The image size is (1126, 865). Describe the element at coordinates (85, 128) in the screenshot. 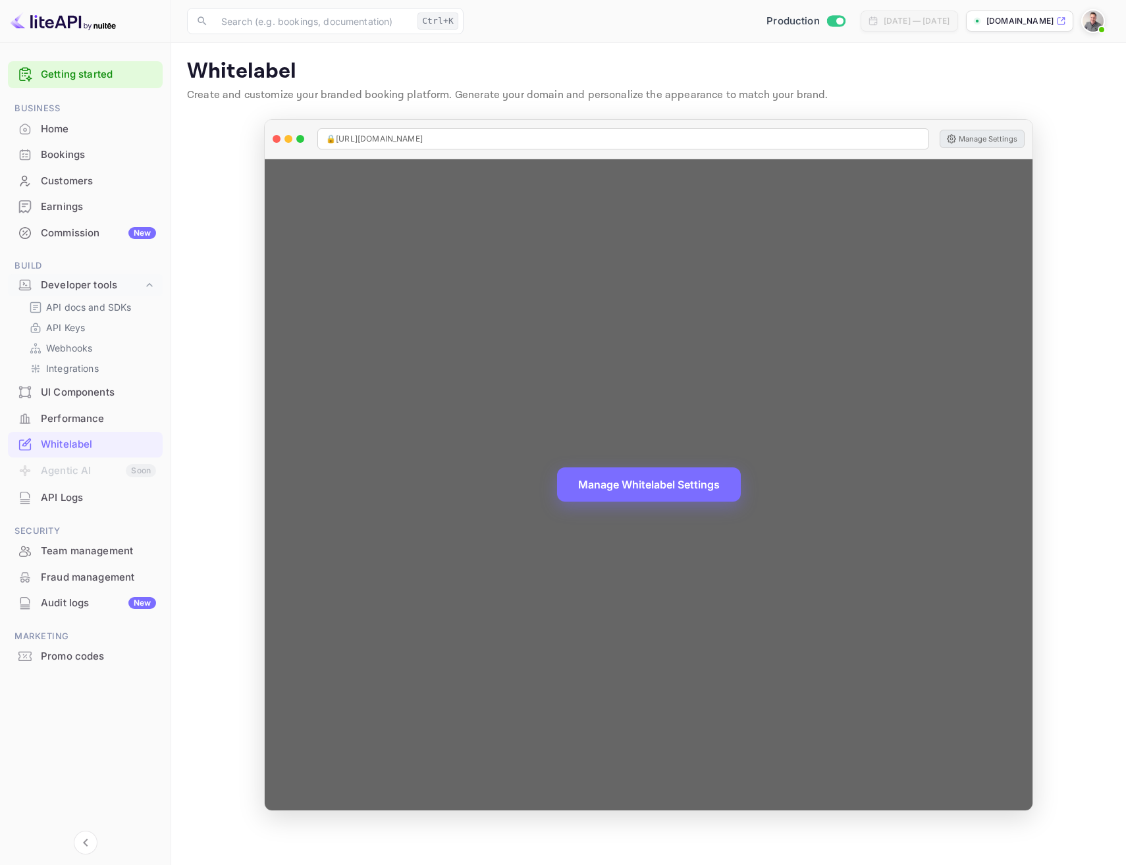

I see `a: Home` at that location.